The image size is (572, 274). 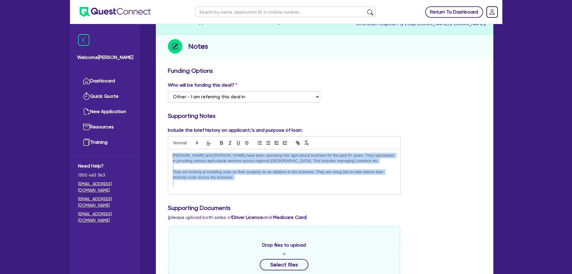 I want to click on span: Contracts, so click(x=336, y=22).